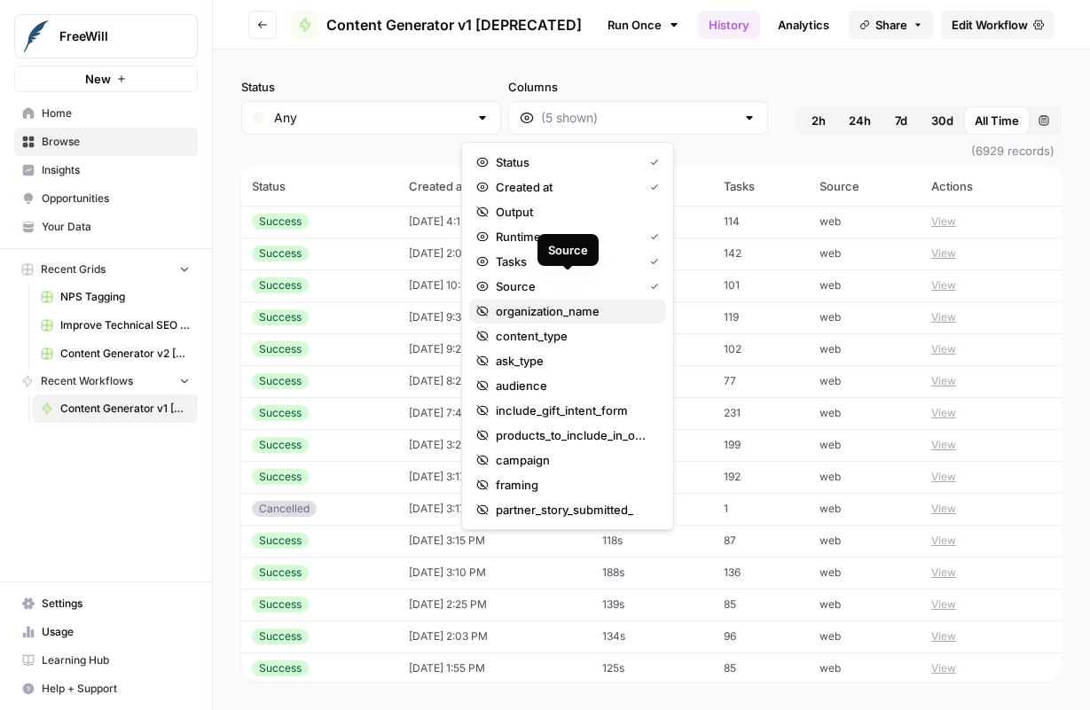  Describe the element at coordinates (574, 460) in the screenshot. I see `span: campaign` at that location.